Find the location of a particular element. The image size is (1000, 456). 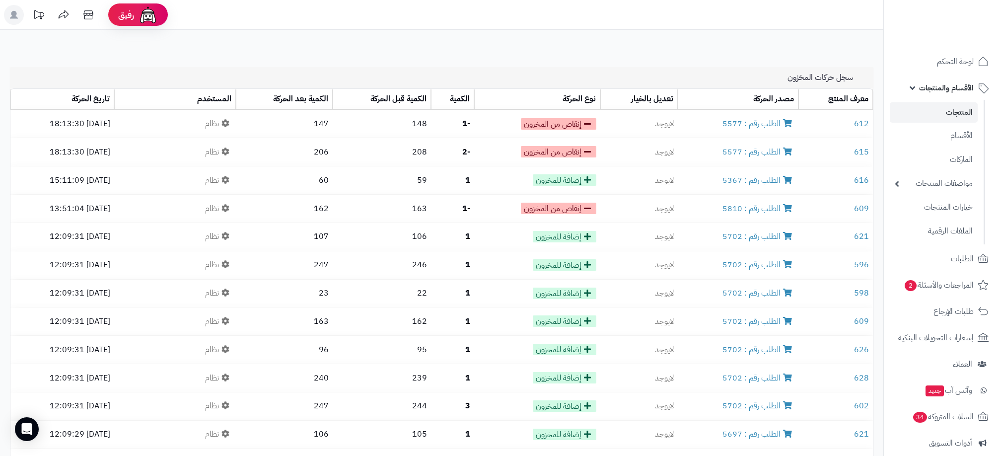

span: المراجعات والأسئلة is located at coordinates (938, 285).